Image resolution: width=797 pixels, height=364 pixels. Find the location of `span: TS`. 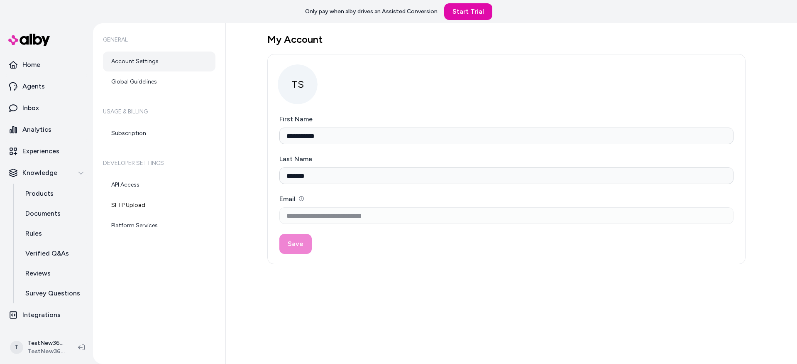

span: TS is located at coordinates (298, 84).